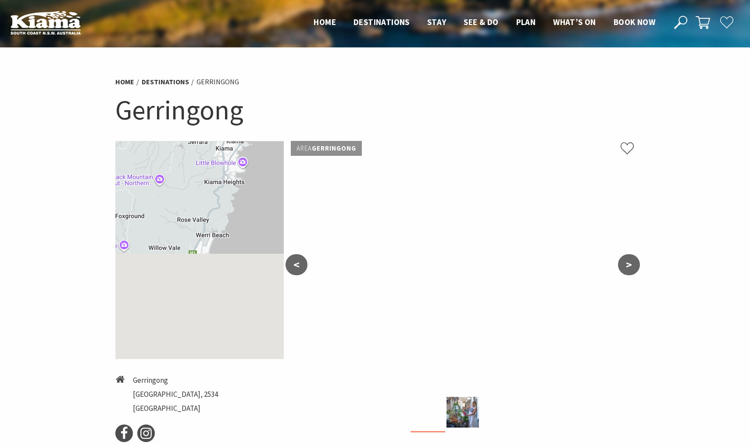 The image size is (750, 446). What do you see at coordinates (437, 22) in the screenshot?
I see `span: Stay` at bounding box center [437, 22].